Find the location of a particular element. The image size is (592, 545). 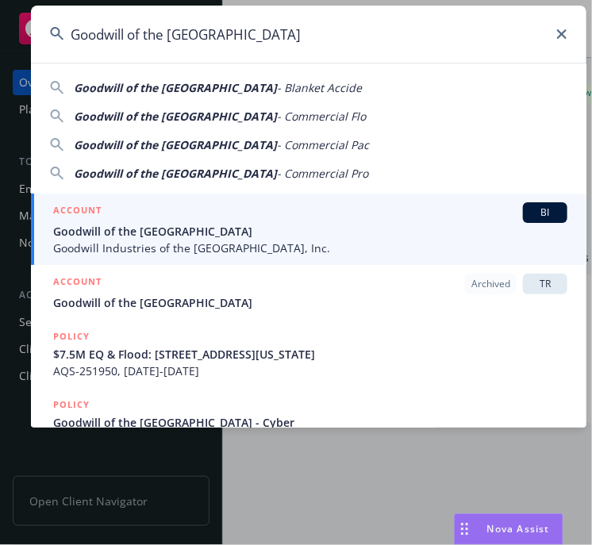

span: BI is located at coordinates (545, 213).